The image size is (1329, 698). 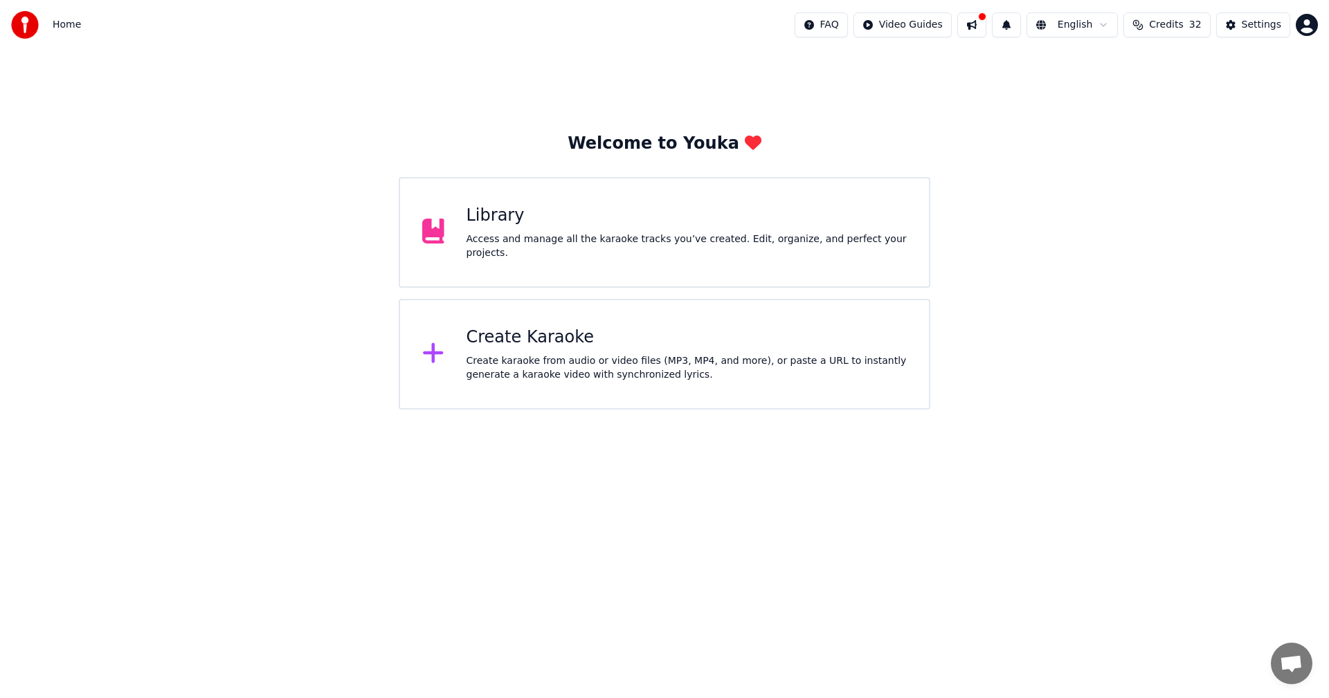 What do you see at coordinates (1166, 25) in the screenshot?
I see `button: Credits32` at bounding box center [1166, 25].